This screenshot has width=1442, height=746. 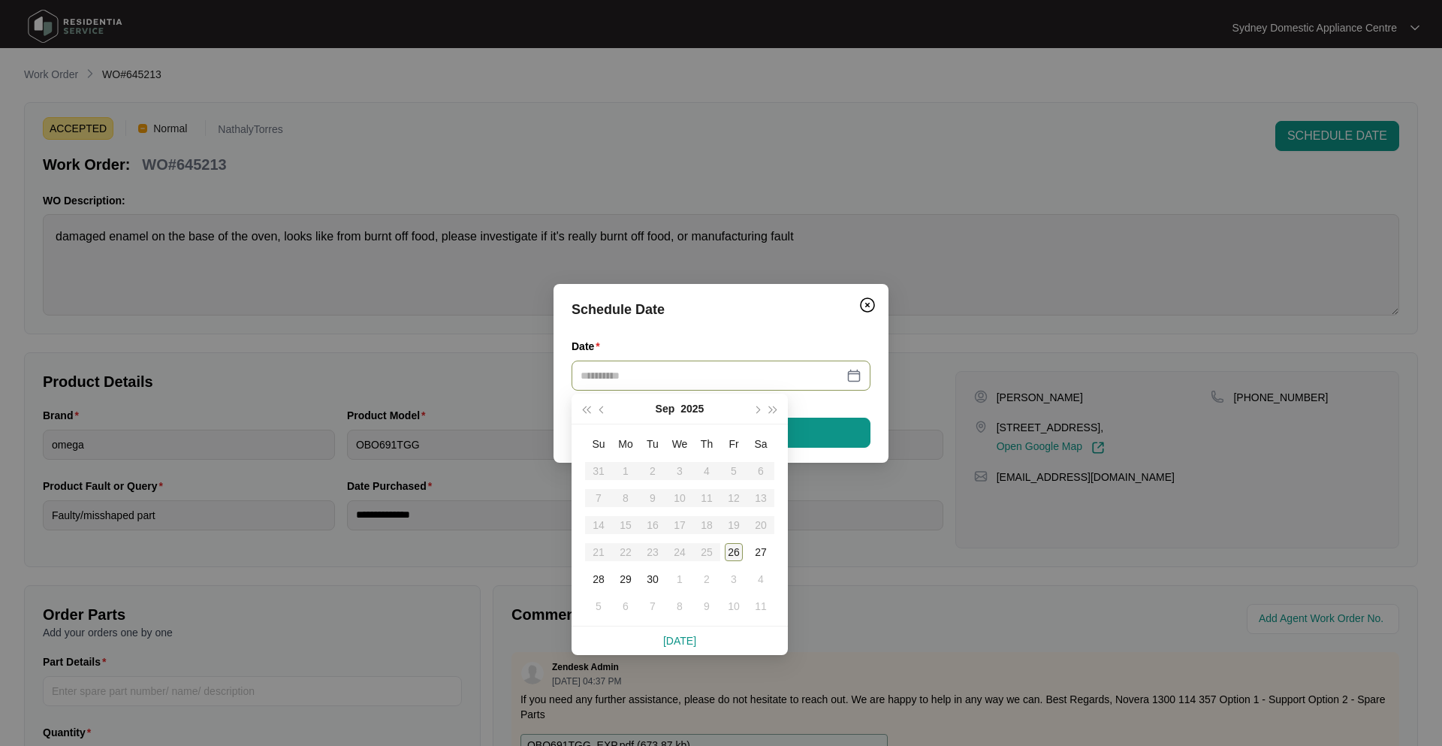 I want to click on th: Th, so click(x=707, y=444).